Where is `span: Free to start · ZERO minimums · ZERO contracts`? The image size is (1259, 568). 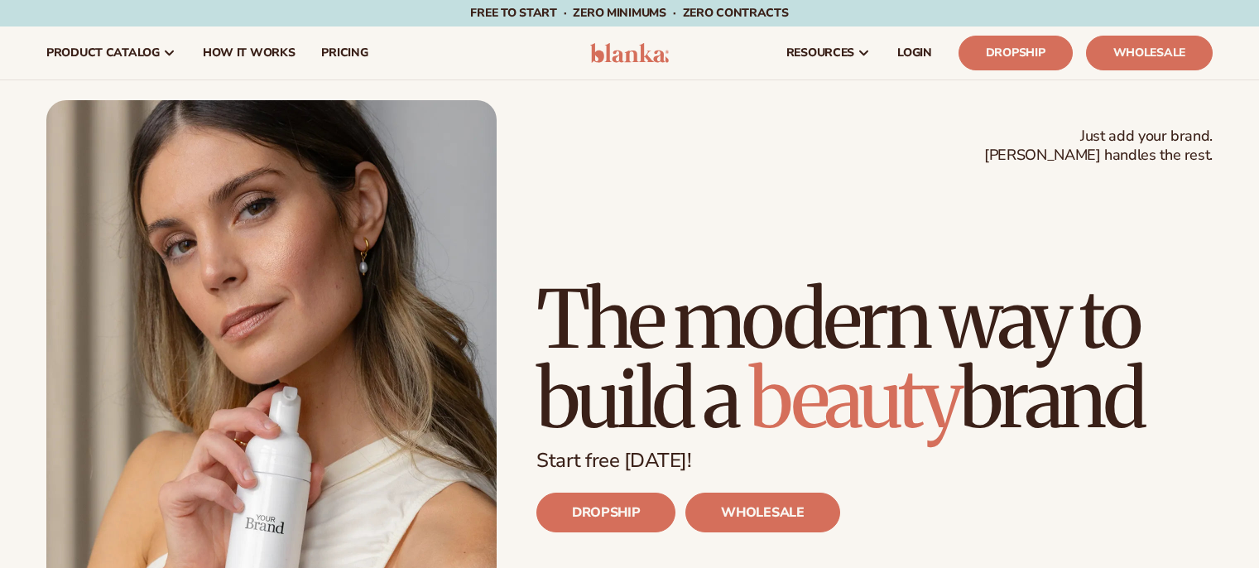
span: Free to start · ZERO minimums · ZERO contracts is located at coordinates (629, 12).